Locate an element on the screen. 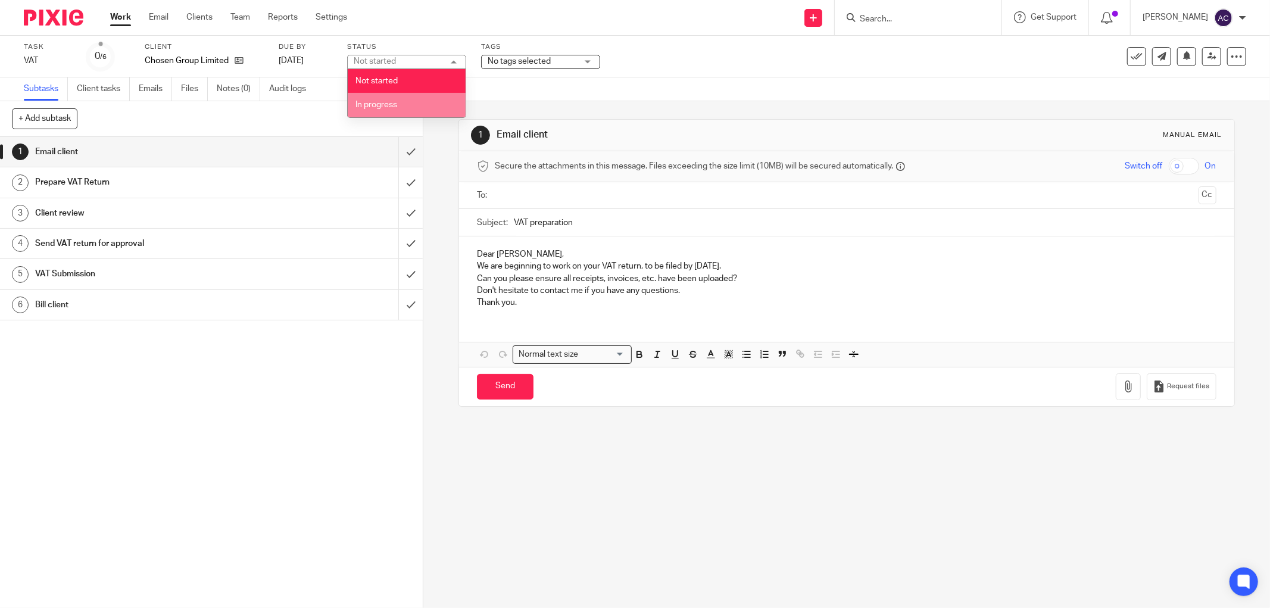 Image resolution: width=1270 pixels, height=608 pixels. div: 5 is located at coordinates (20, 274).